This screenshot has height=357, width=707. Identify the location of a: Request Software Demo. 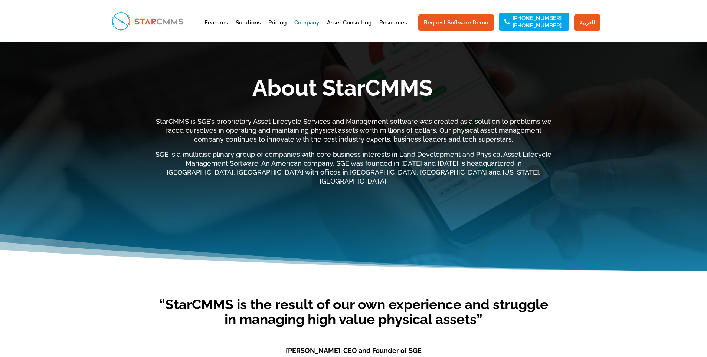
(456, 23).